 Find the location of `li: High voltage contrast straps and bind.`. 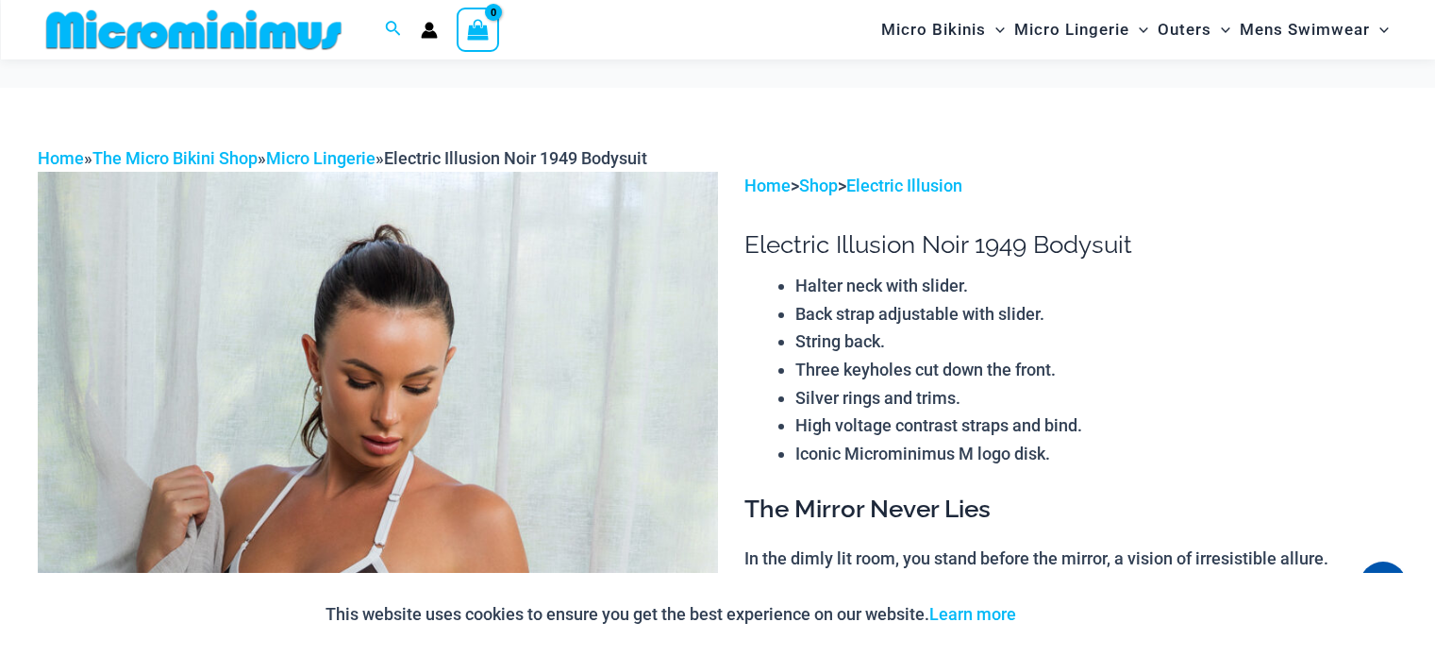

li: High voltage contrast straps and bind. is located at coordinates (1097, 426).